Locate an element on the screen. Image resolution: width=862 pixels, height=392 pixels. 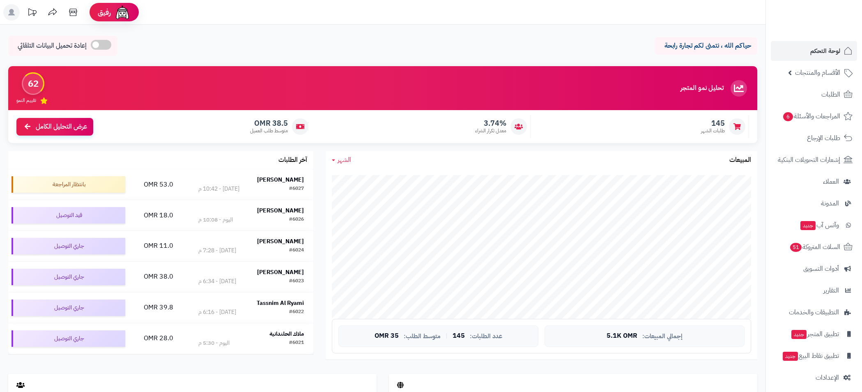
a: طلبات الإرجاع is located at coordinates (814, 138).